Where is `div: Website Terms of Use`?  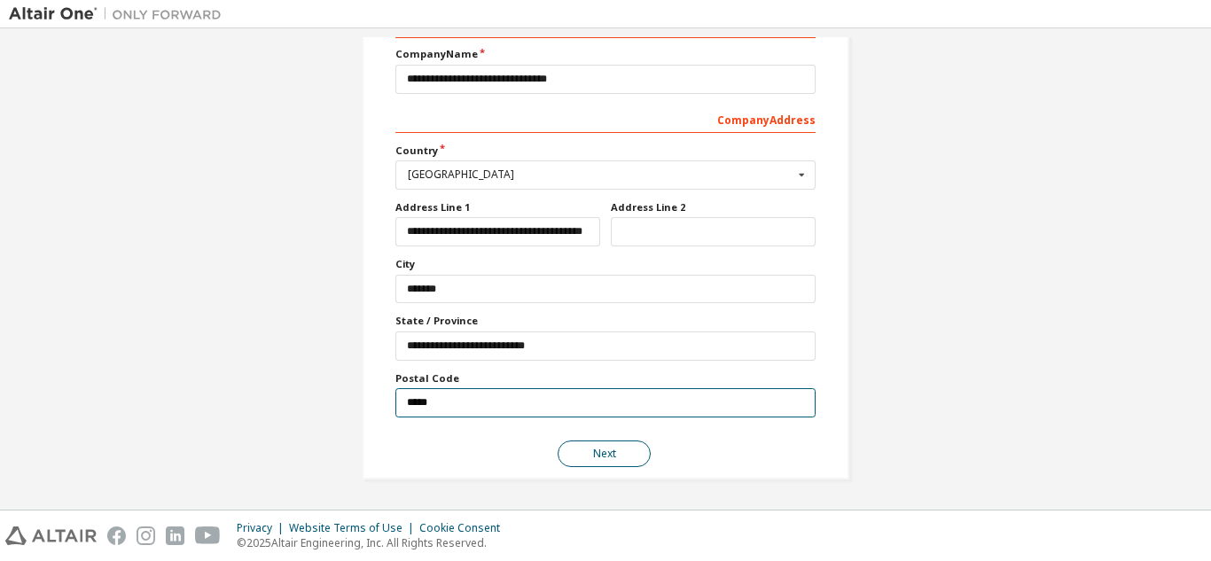 div: Website Terms of Use is located at coordinates (354, 529).